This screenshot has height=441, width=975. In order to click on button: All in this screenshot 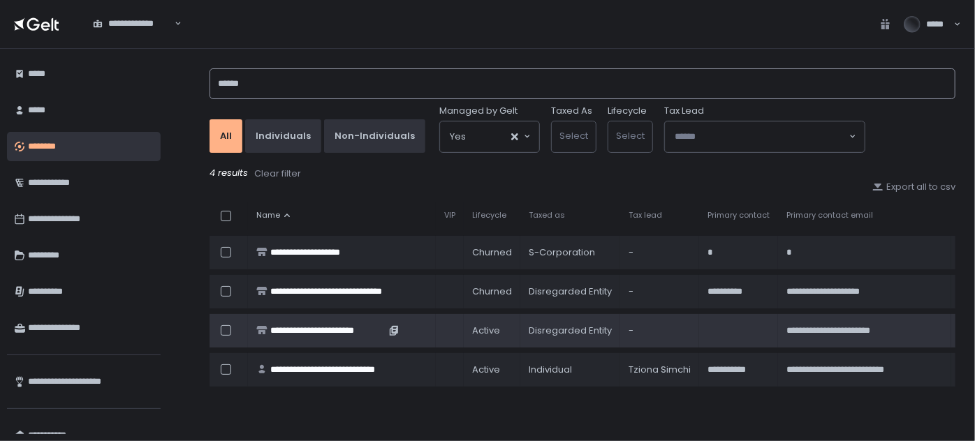, I will do `click(226, 136)`.